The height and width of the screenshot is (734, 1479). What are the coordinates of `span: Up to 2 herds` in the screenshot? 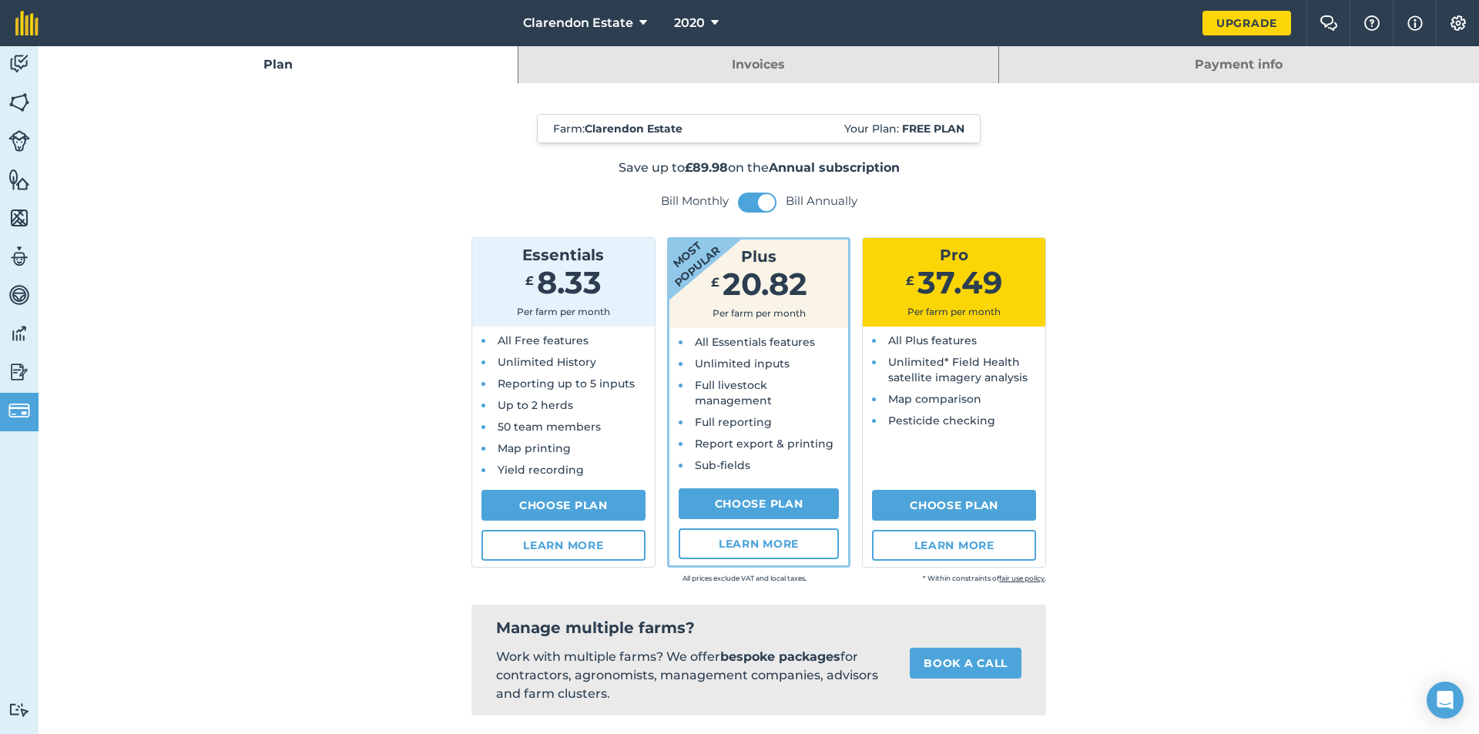 It's located at (535, 405).